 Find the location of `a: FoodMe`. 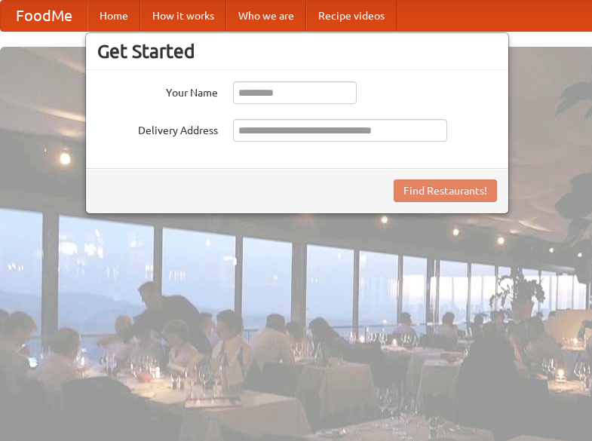

a: FoodMe is located at coordinates (44, 16).